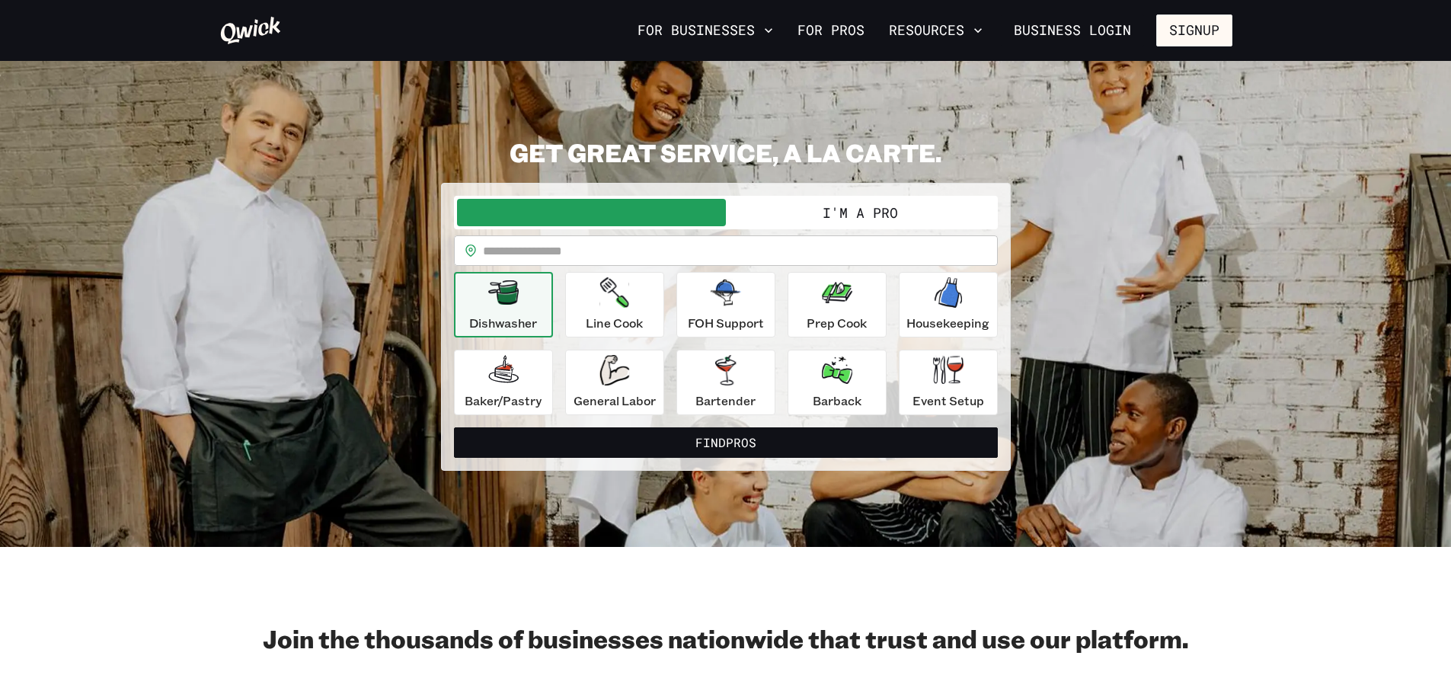 Image resolution: width=1451 pixels, height=694 pixels. I want to click on a: Business Login, so click(1072, 30).